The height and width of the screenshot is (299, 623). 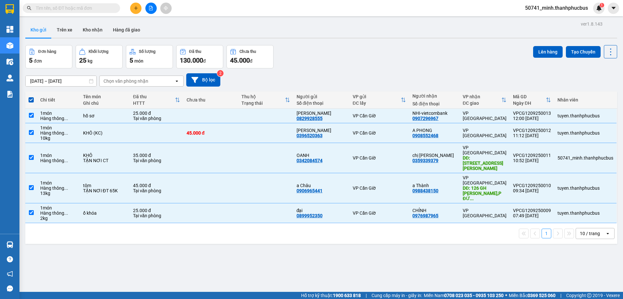 I want to click on div: 13 kg, so click(x=58, y=194).